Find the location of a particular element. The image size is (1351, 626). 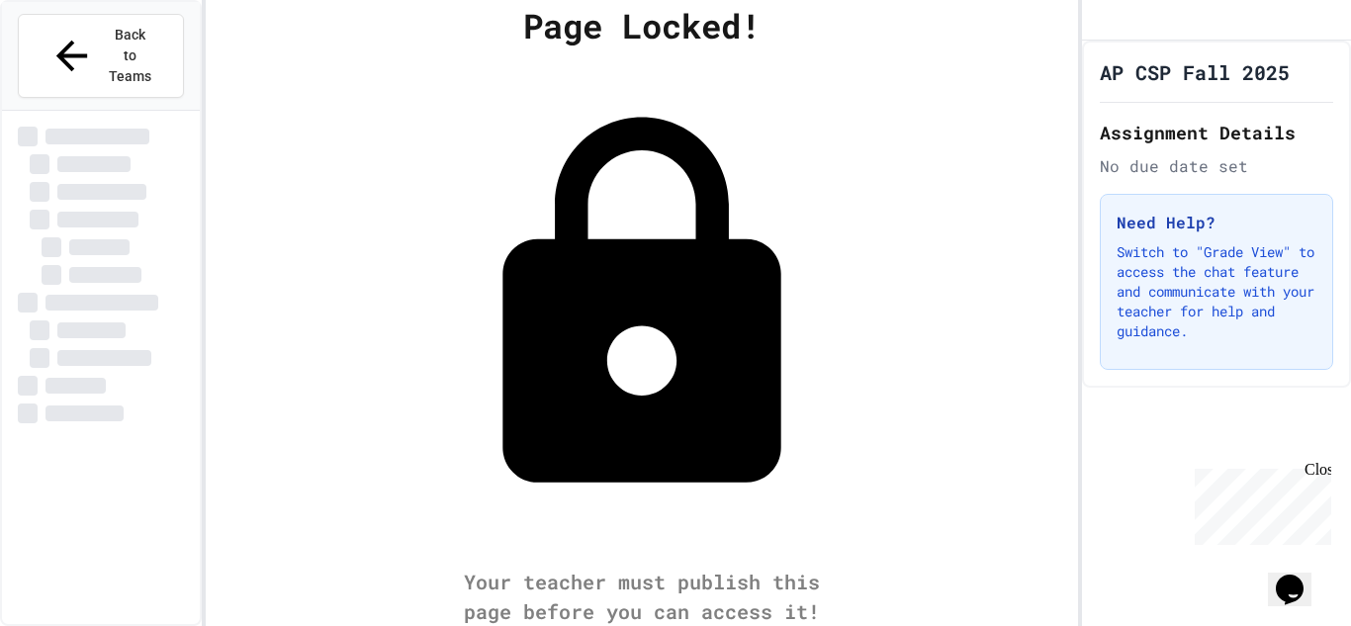

button: Back to Teams is located at coordinates (101, 55).